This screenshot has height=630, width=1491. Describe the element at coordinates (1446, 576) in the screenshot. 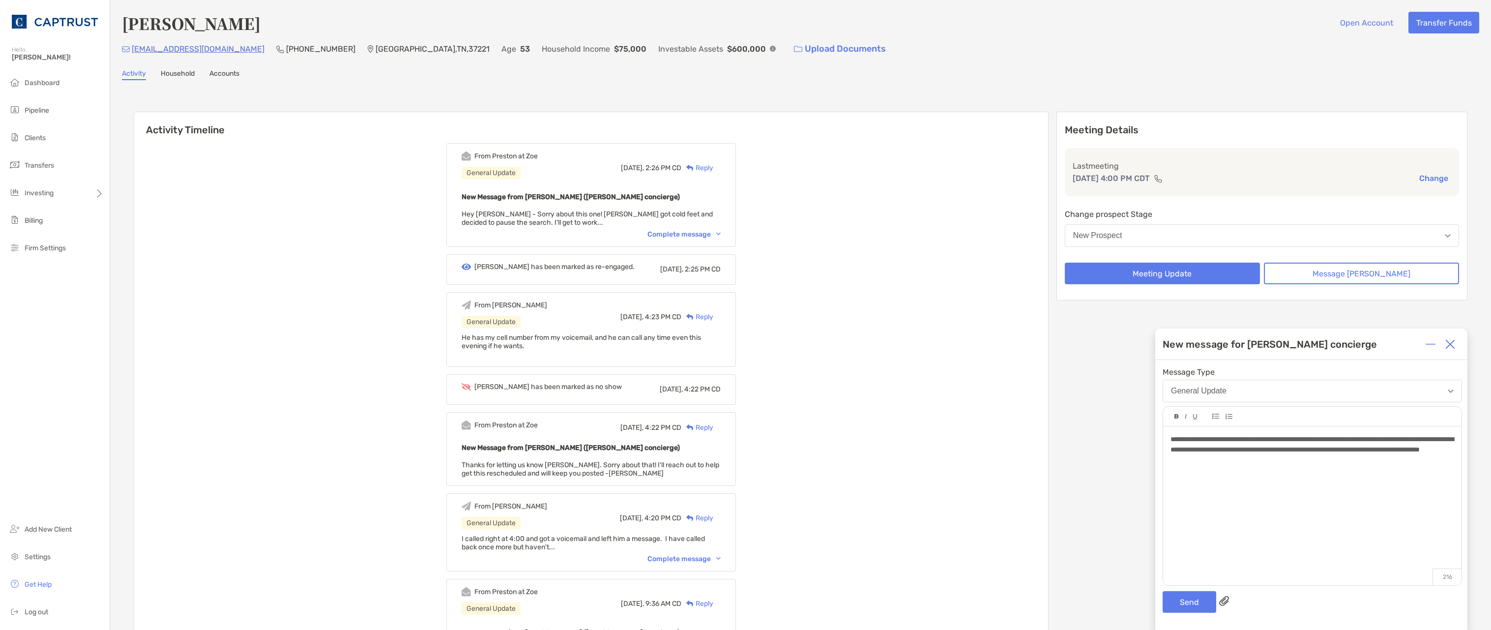

I see `p: 216` at that location.